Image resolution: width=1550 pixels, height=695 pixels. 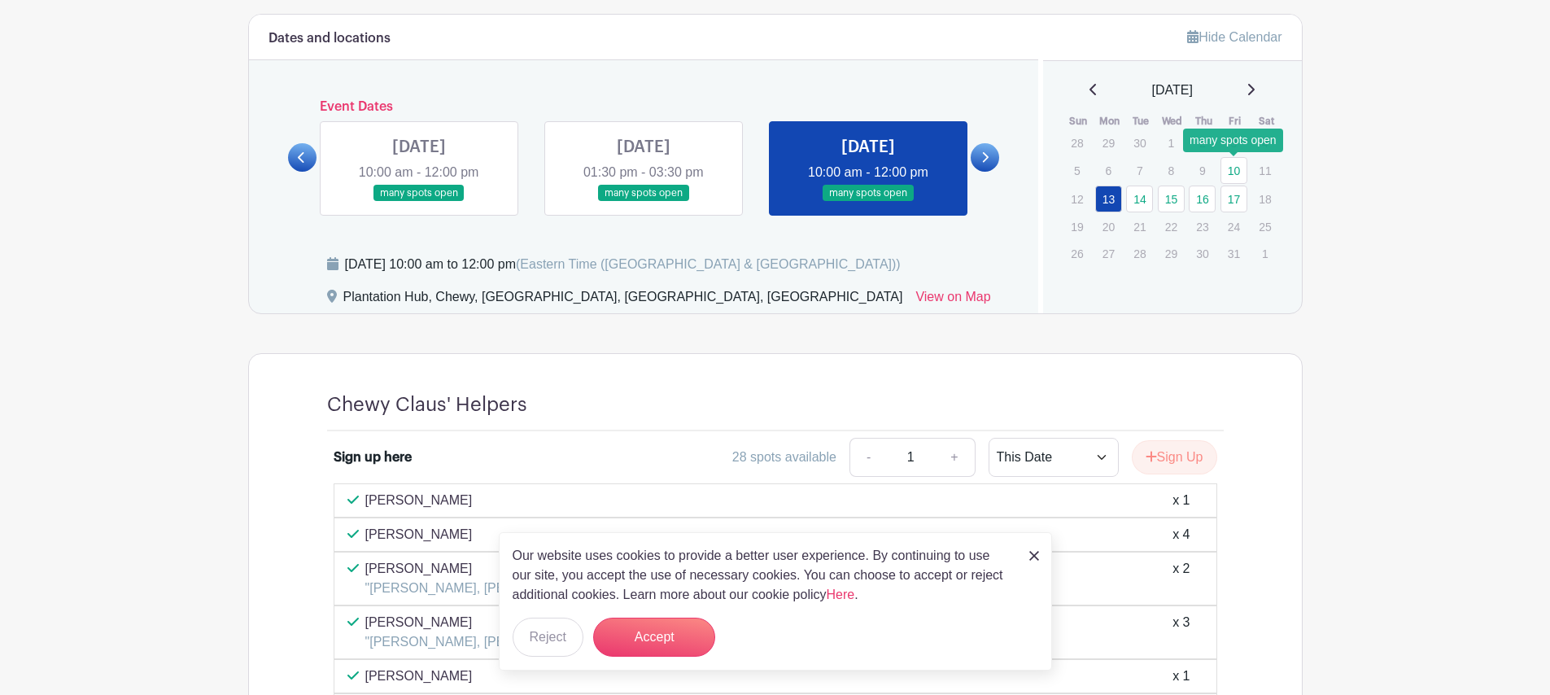 What do you see at coordinates (548, 637) in the screenshot?
I see `button: Reject` at bounding box center [548, 637].